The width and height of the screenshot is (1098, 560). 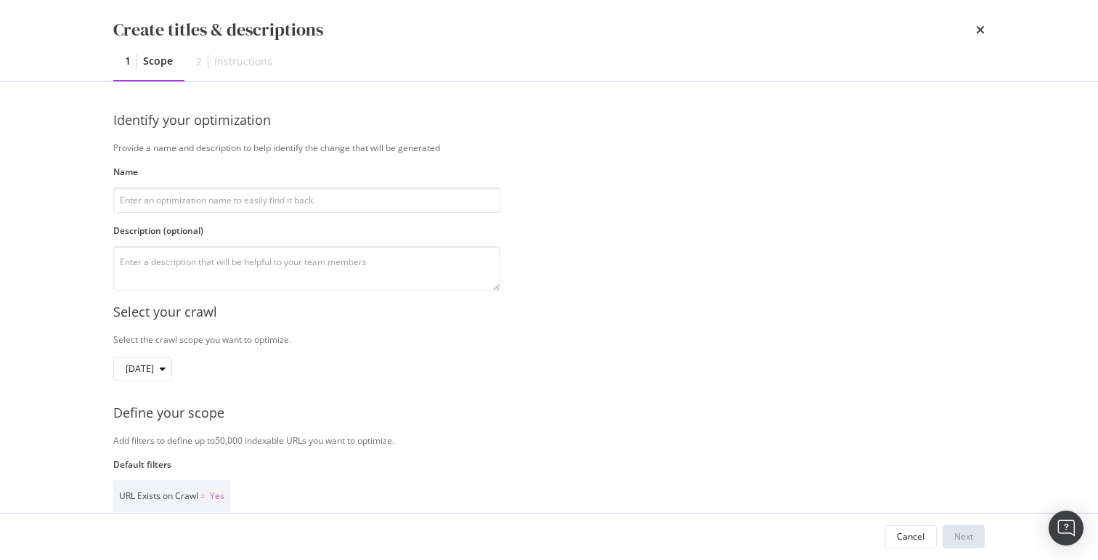 What do you see at coordinates (306, 121) in the screenshot?
I see `div: Identify your optimization` at bounding box center [306, 121].